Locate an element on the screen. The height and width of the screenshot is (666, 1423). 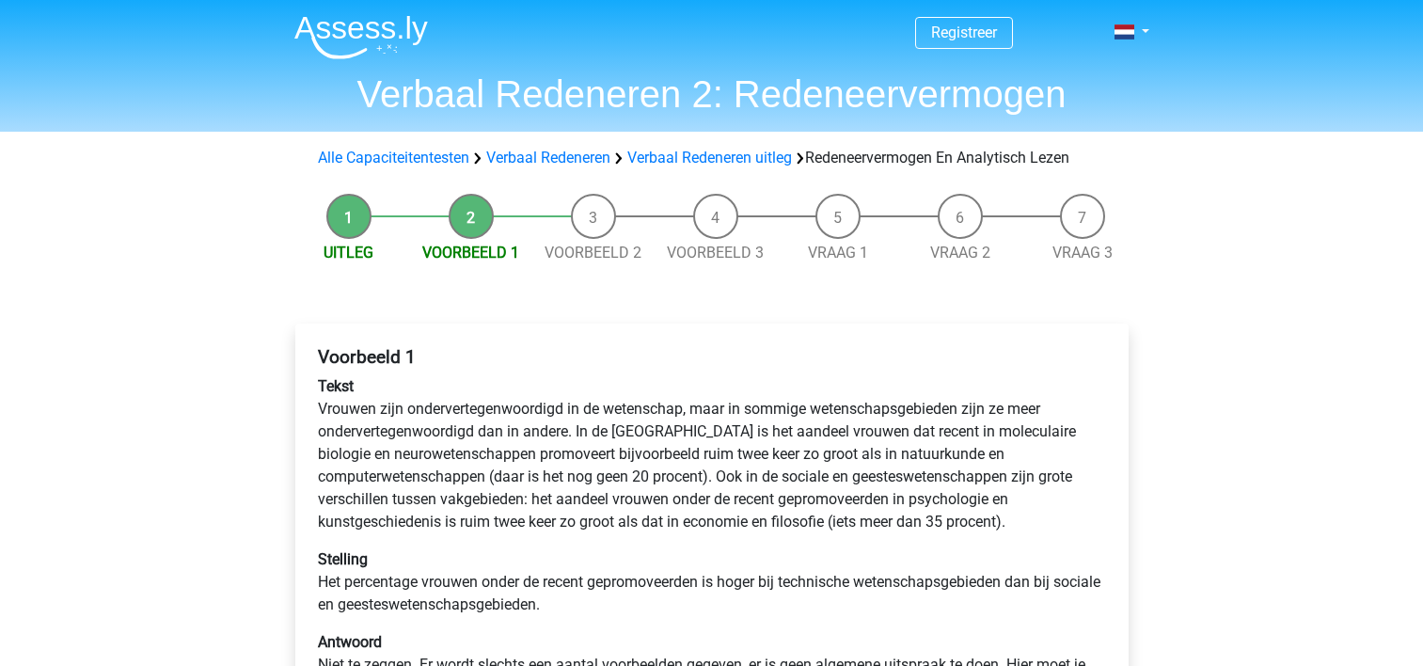
a: Voorbeeld 3 is located at coordinates (715, 252).